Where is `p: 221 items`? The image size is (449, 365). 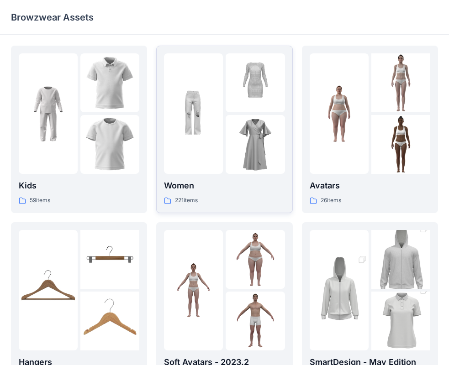 p: 221 items is located at coordinates (186, 200).